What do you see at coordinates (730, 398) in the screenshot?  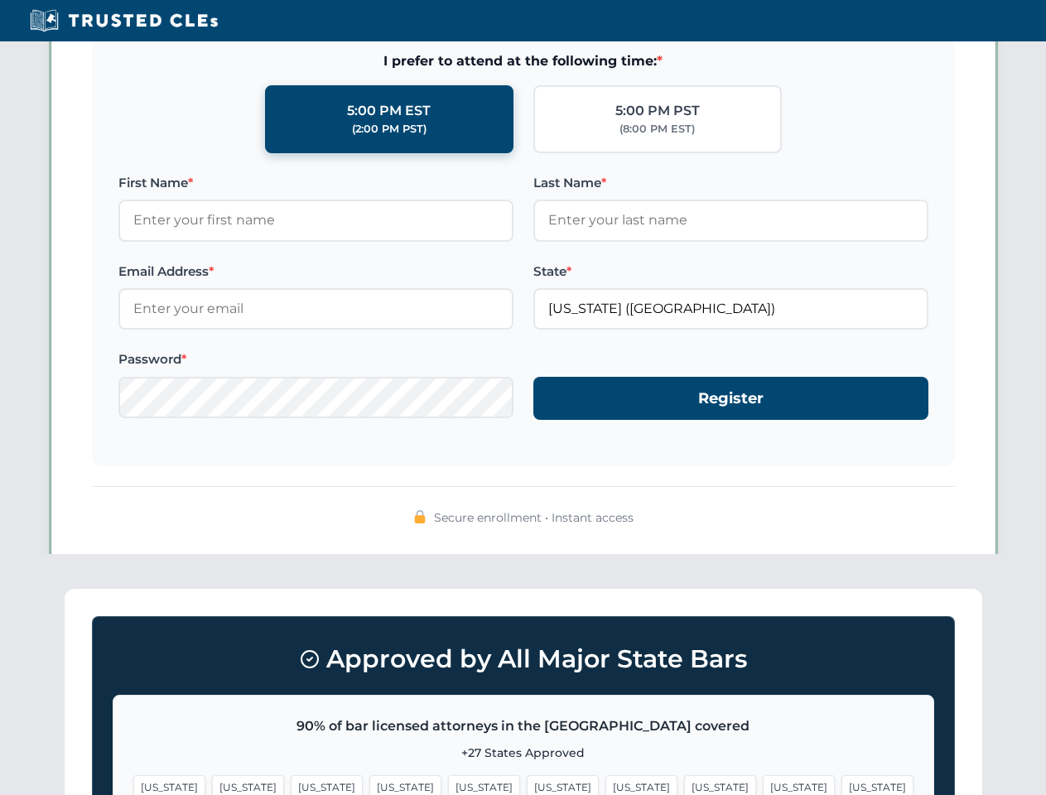 I see `button: Register` at bounding box center [730, 398].